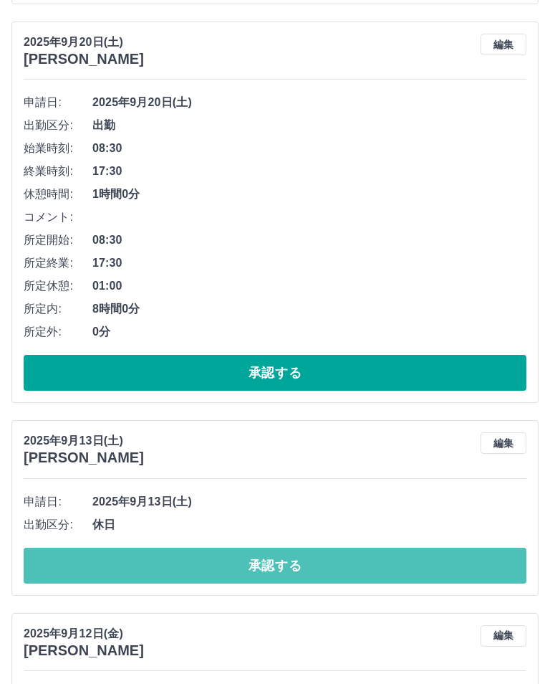 The image size is (550, 684). I want to click on span: 0分, so click(310, 332).